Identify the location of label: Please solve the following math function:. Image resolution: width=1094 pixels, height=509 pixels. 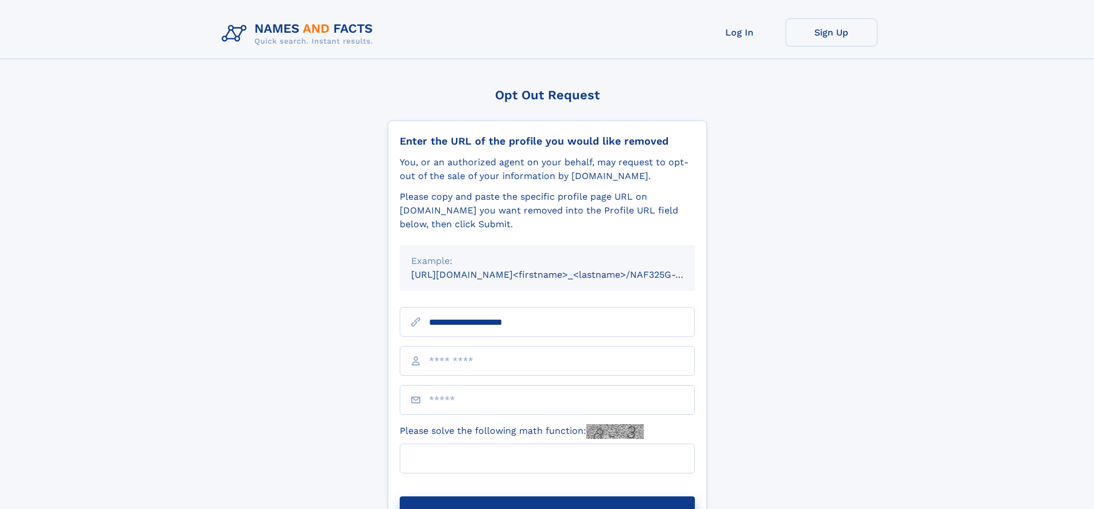
(522, 432).